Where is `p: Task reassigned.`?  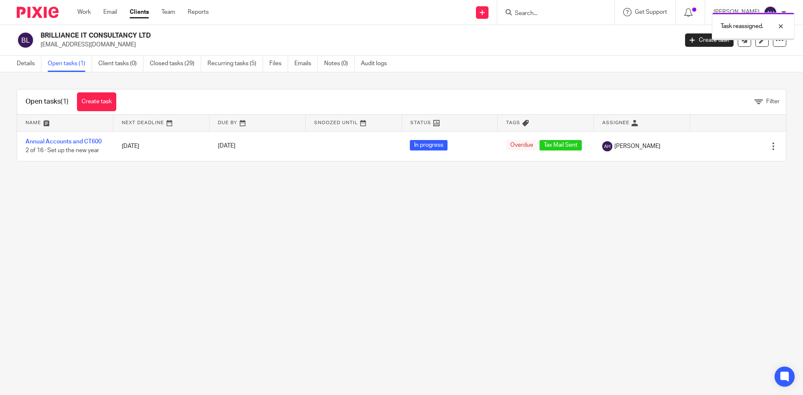 p: Task reassigned. is located at coordinates (742, 26).